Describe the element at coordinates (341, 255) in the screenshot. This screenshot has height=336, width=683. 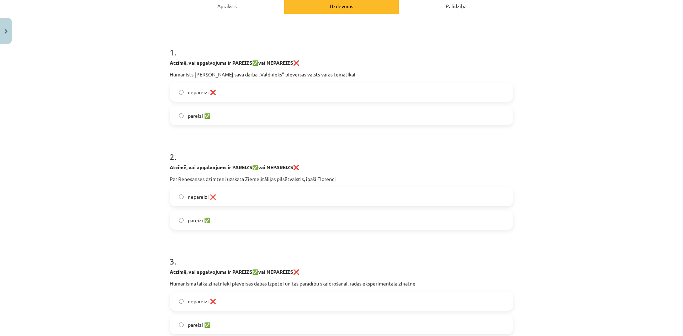
I see `h1: 3 .` at that location.